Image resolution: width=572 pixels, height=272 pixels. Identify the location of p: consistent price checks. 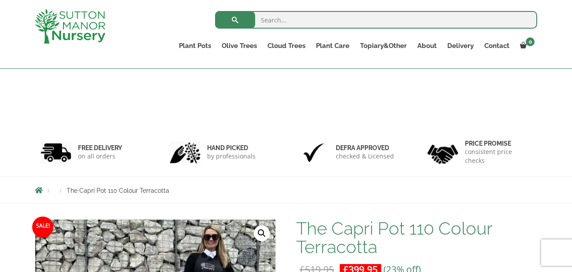
(498, 156).